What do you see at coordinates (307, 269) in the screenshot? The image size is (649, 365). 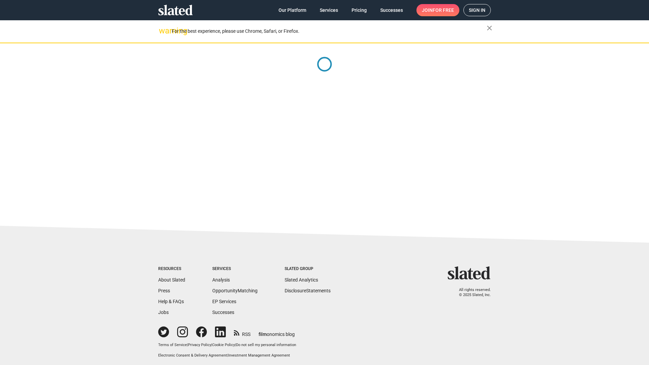 I see `div: Slated Group` at bounding box center [307, 269].